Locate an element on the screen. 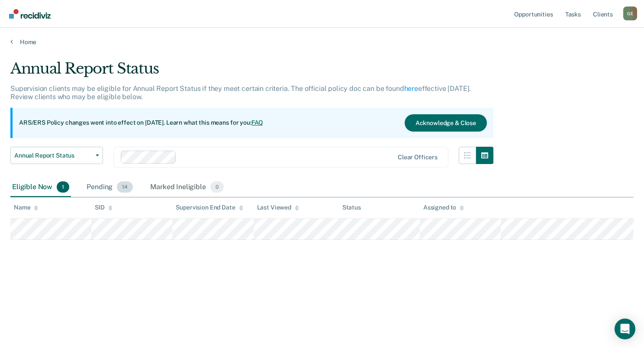 The width and height of the screenshot is (644, 348). div: Supervision End Date is located at coordinates (209, 207).